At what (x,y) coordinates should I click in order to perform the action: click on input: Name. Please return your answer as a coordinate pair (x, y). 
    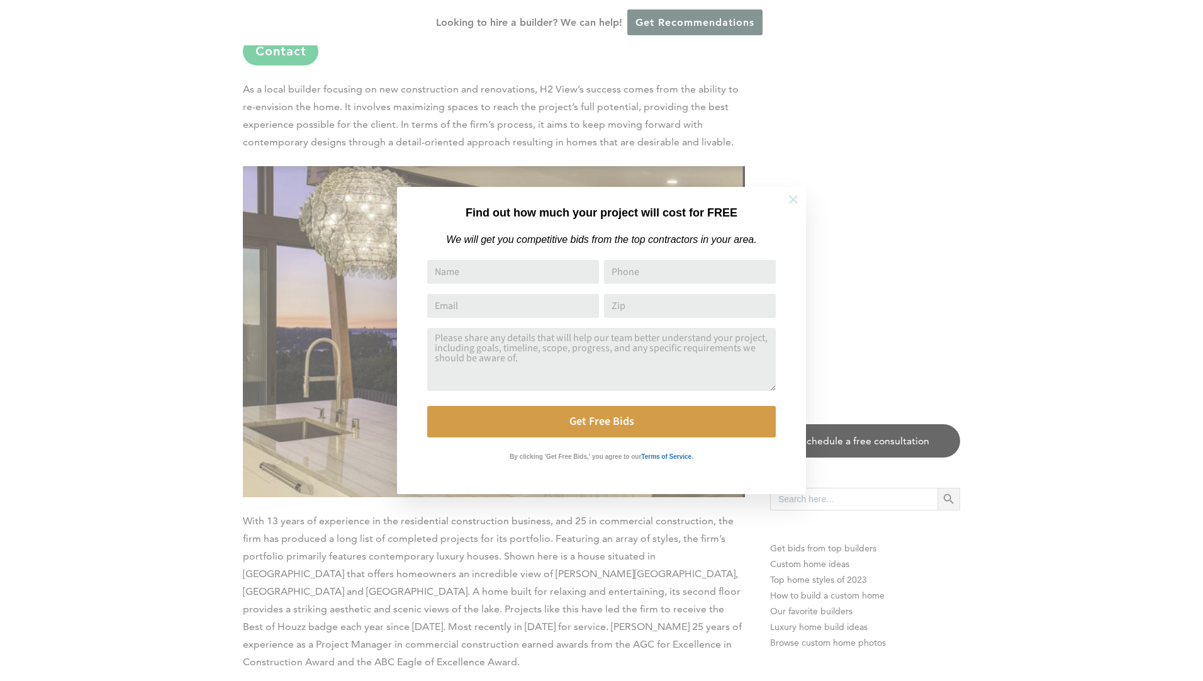
    Looking at the image, I should click on (513, 272).